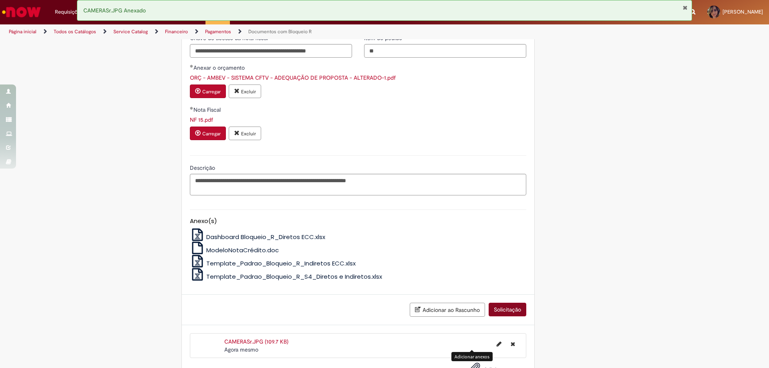  I want to click on span: Dashboard Bloqueio_R_Diretos ECC.xlsx, so click(266, 237).